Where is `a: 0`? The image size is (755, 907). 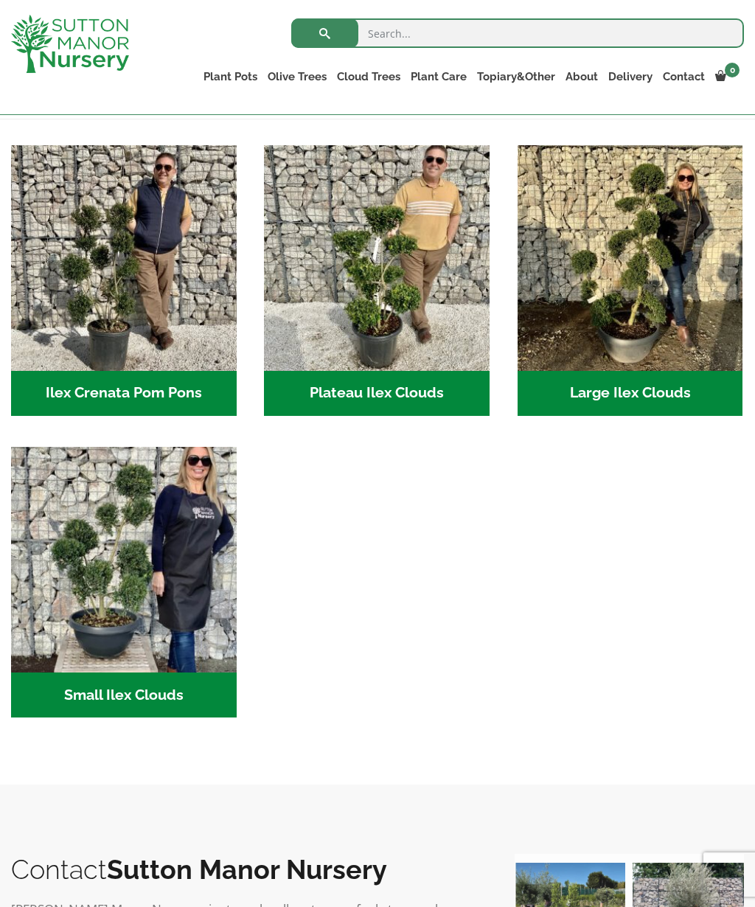 a: 0 is located at coordinates (727, 77).